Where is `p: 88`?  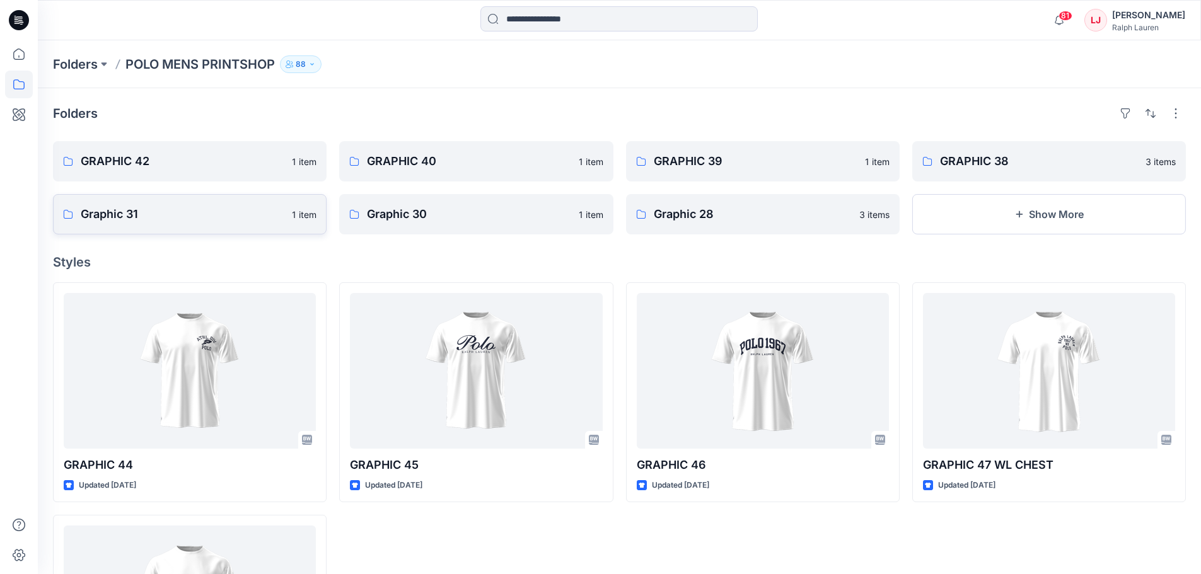
p: 88 is located at coordinates (301, 64).